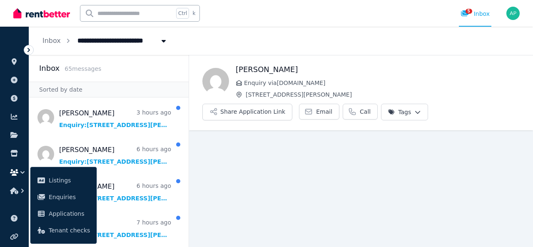  What do you see at coordinates (52, 40) in the screenshot?
I see `a: Inbox` at bounding box center [52, 40].